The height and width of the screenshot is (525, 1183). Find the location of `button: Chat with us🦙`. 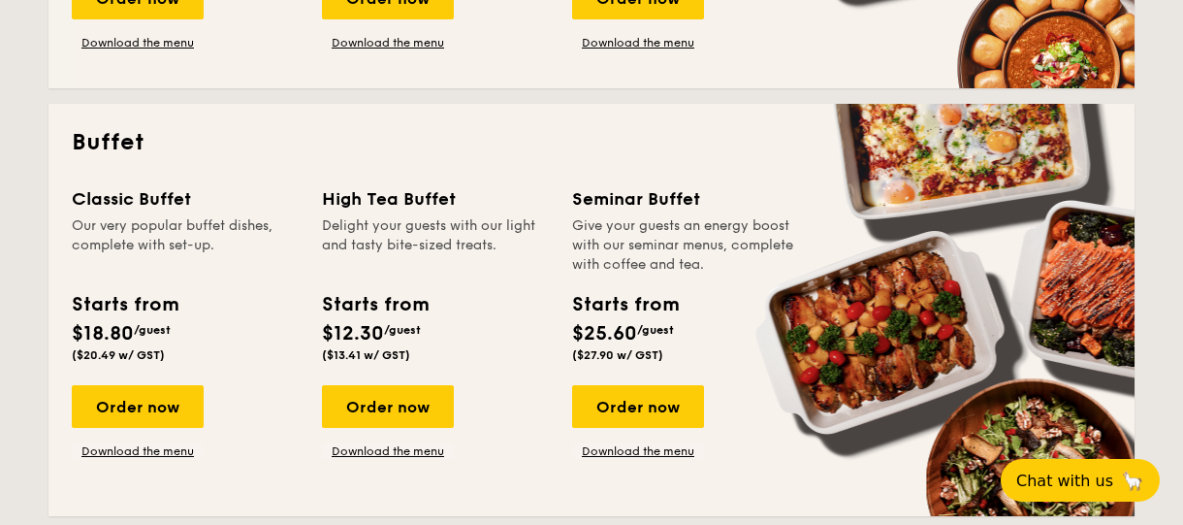

button: Chat with us🦙 is located at coordinates (1080, 480).